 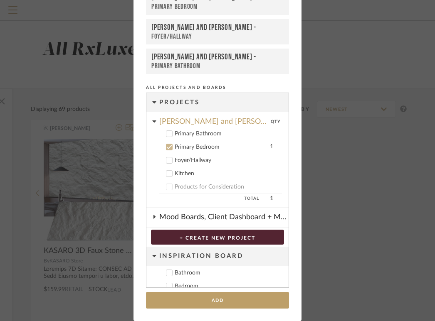 I want to click on div: Kitchen, so click(x=228, y=174).